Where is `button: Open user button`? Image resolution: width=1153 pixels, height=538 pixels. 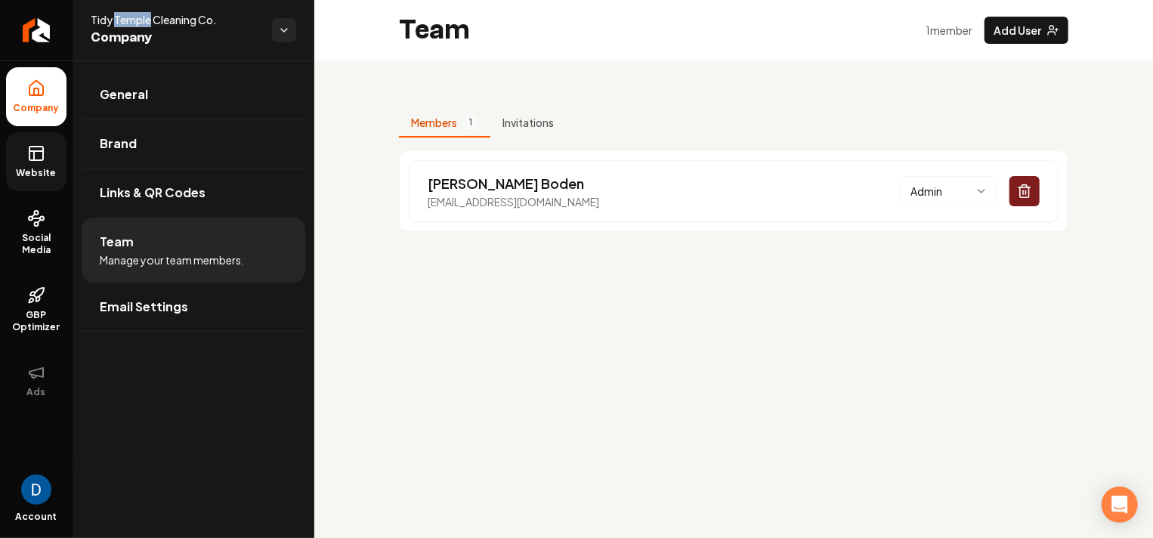 button: Open user button is located at coordinates (36, 490).